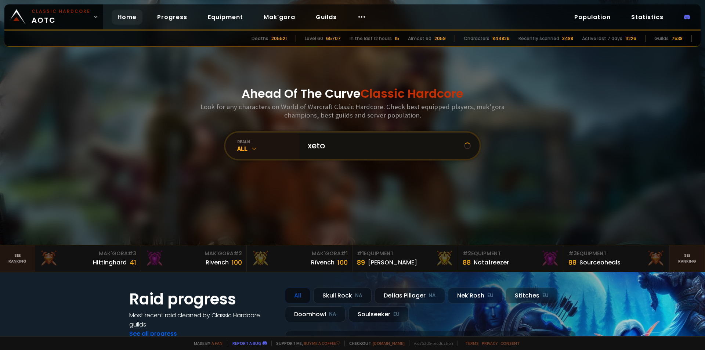  What do you see at coordinates (247, 343) in the screenshot?
I see `a: Report a bug` at bounding box center [247, 343].